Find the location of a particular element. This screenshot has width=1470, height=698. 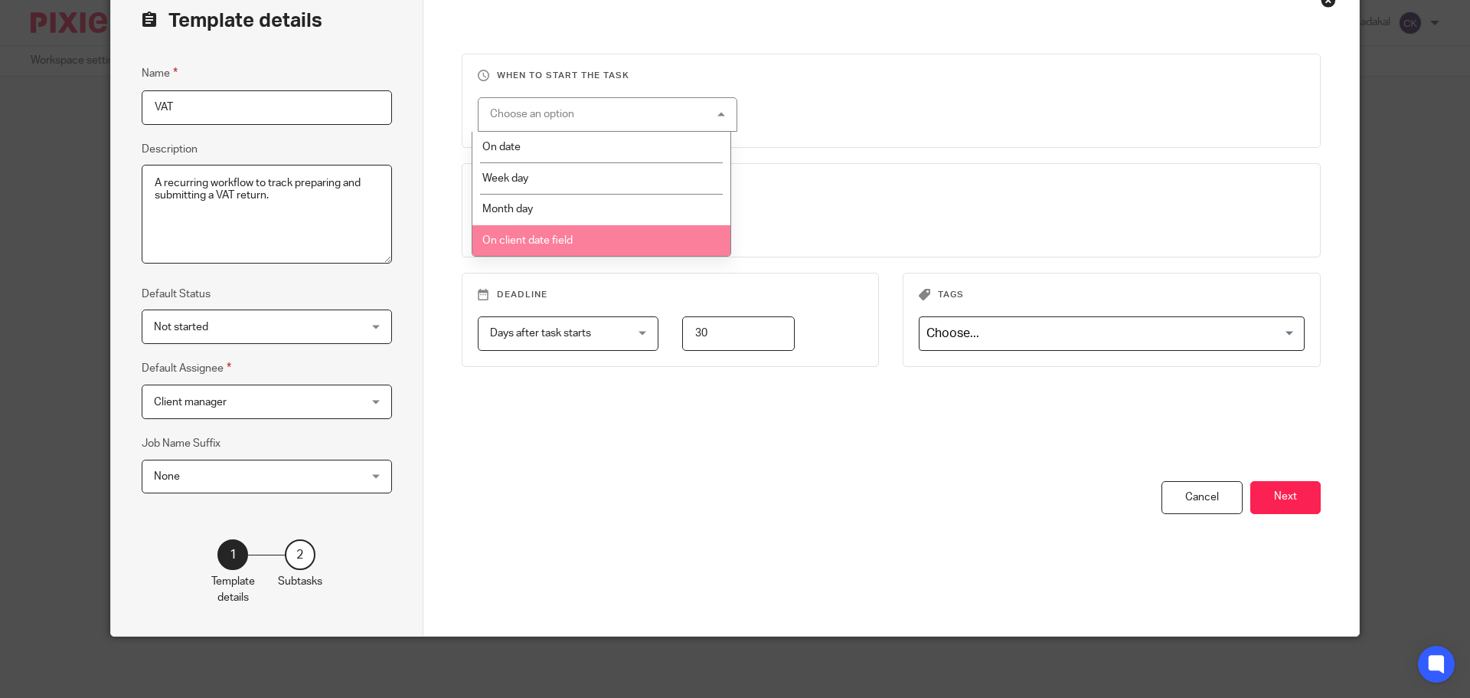

label: Job Name Suffix is located at coordinates (181, 443).